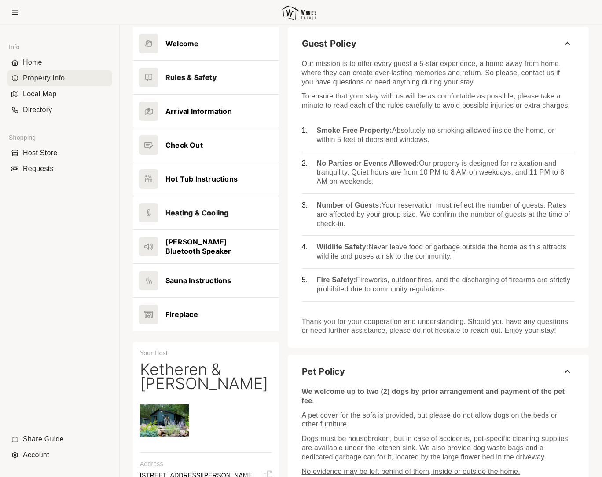 The image size is (602, 477). I want to click on span: Your Host, so click(154, 353).